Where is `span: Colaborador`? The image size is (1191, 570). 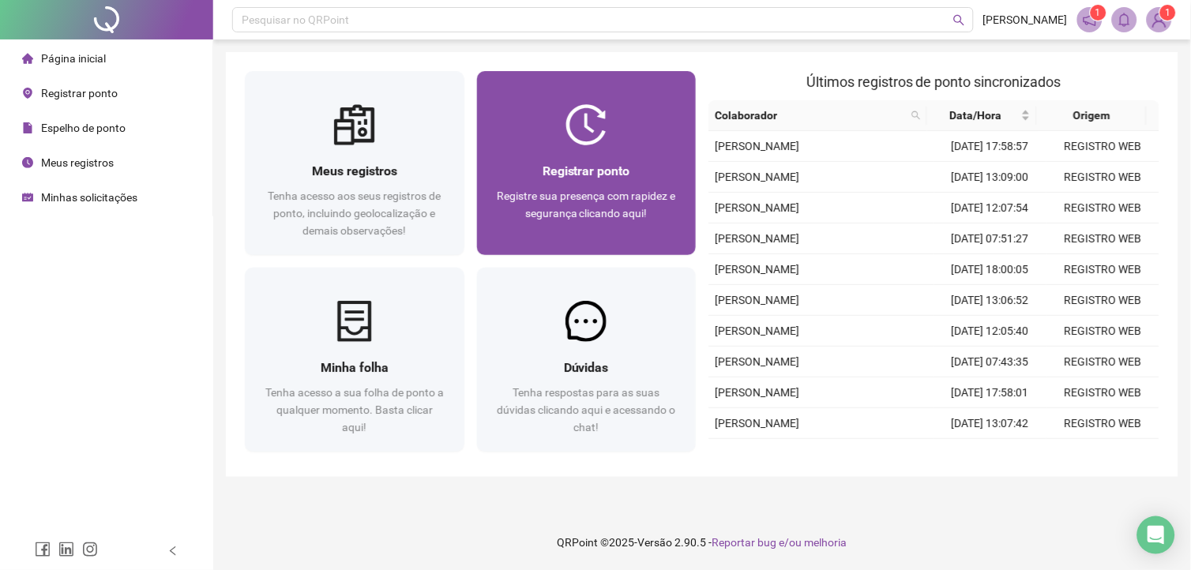 span: Colaborador is located at coordinates (810, 115).